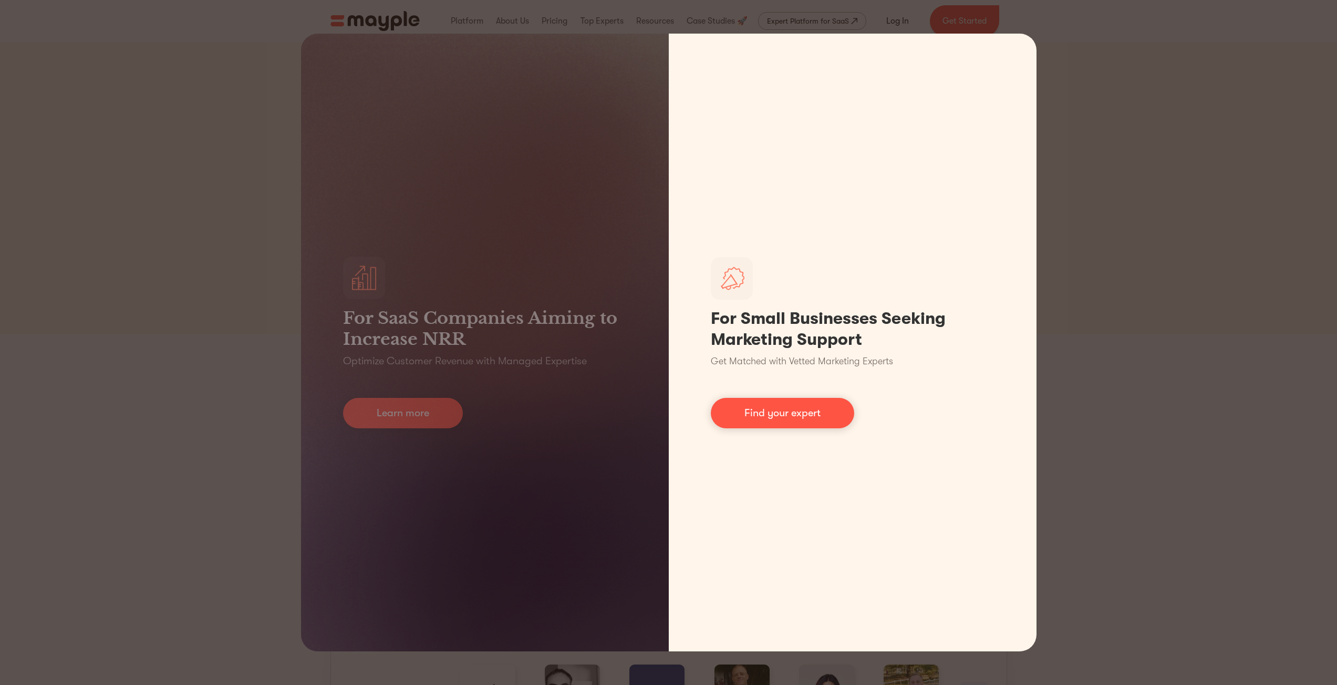 Image resolution: width=1337 pixels, height=685 pixels. What do you see at coordinates (782, 413) in the screenshot?
I see `a: Find your expert` at bounding box center [782, 413].